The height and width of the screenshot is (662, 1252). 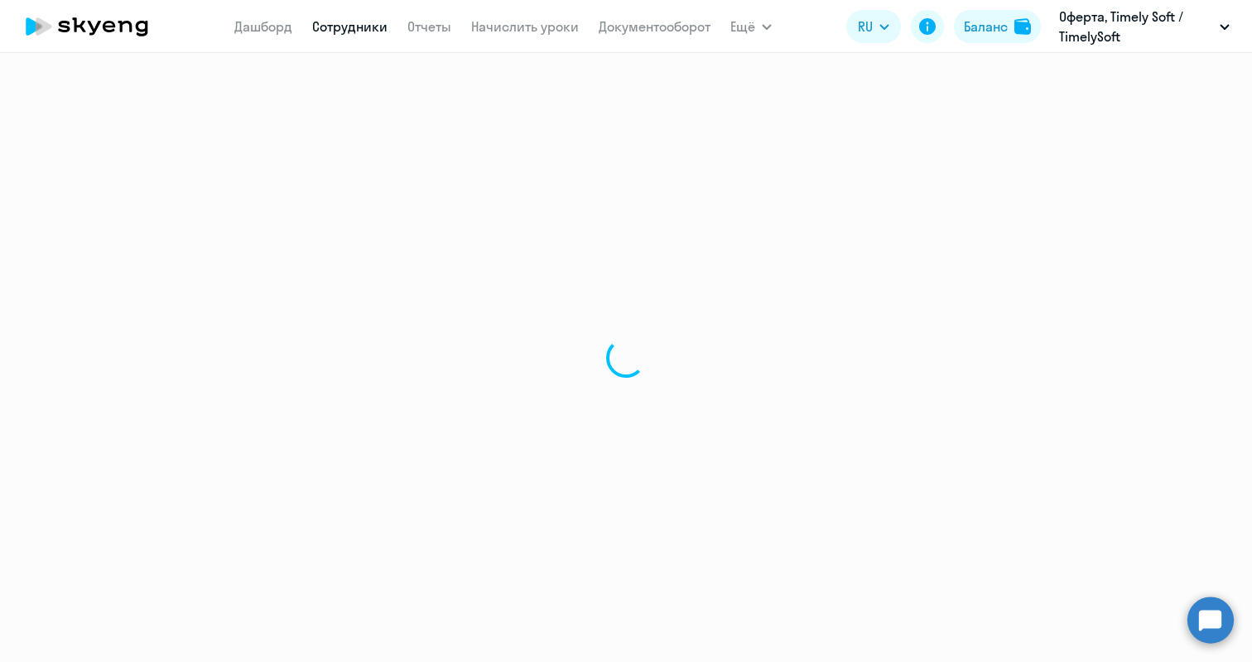 What do you see at coordinates (874, 27) in the screenshot?
I see `button: RU` at bounding box center [874, 27].